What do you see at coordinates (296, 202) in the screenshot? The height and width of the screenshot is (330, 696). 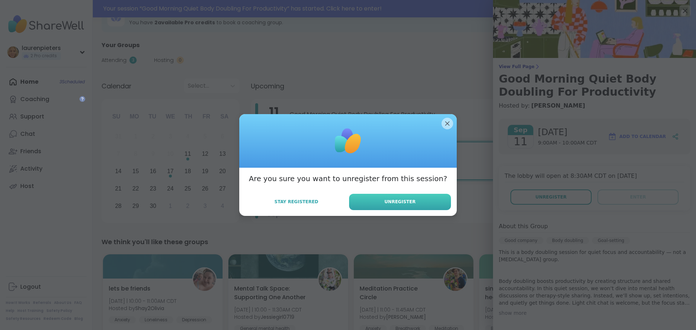 I see `button: Stay Registered` at bounding box center [296, 202].